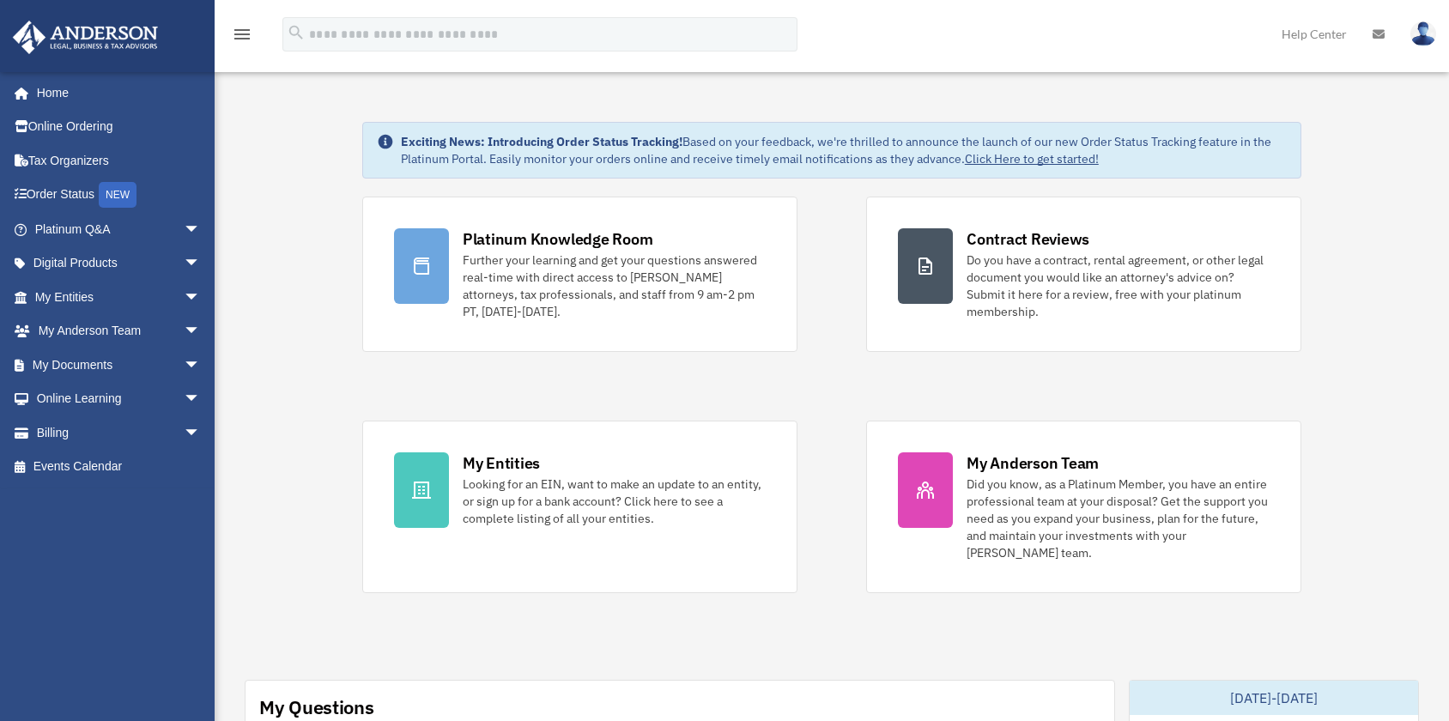 This screenshot has width=1449, height=721. What do you see at coordinates (119, 195) in the screenshot?
I see `a: Order StatusNEW` at bounding box center [119, 195].